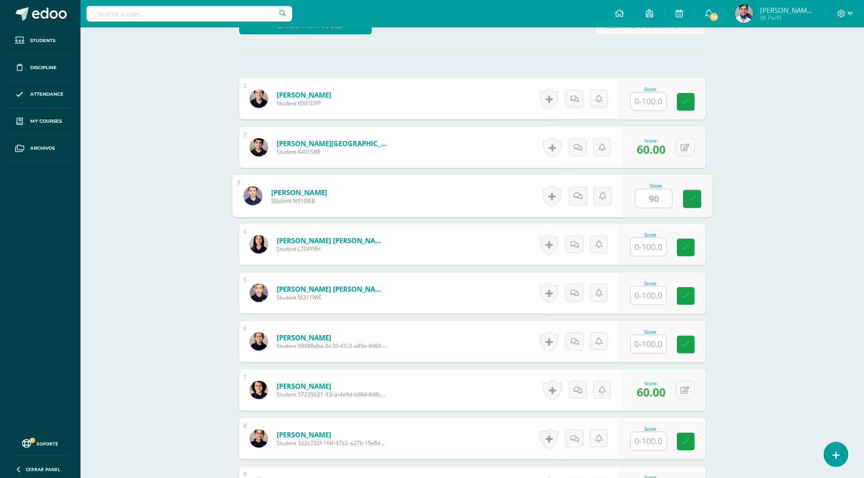 The width and height of the screenshot is (864, 478). What do you see at coordinates (744, 14) in the screenshot?
I see `img: 1792bf0c86e4e08ac94418cc7cb908c7.png` at bounding box center [744, 14].